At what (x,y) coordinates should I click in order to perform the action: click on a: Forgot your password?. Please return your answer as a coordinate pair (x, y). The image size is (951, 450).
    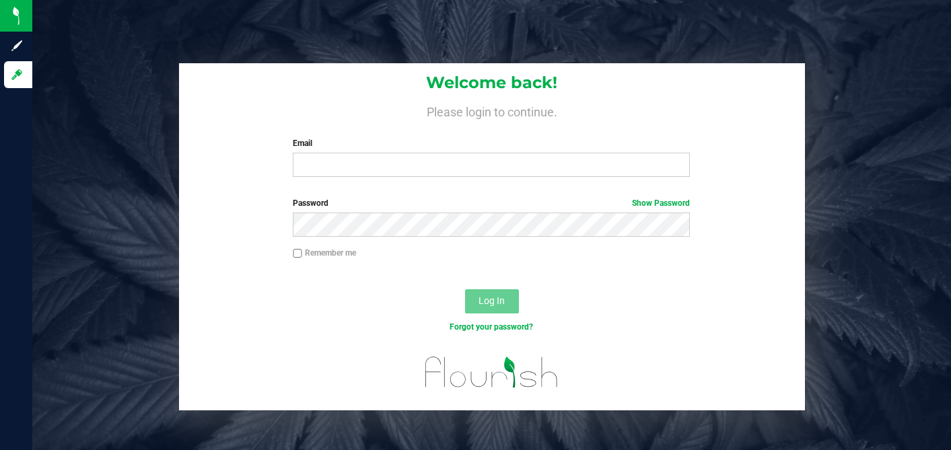
    Looking at the image, I should click on (491, 327).